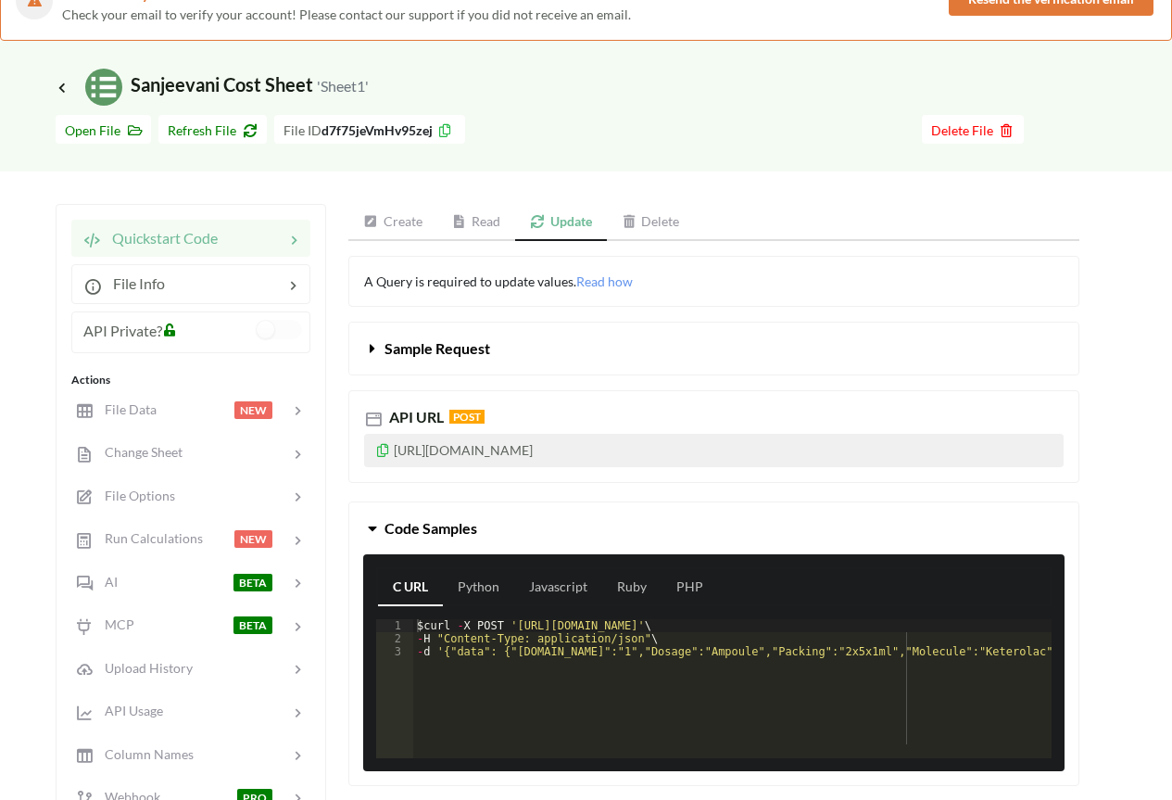 This screenshot has width=1172, height=800. What do you see at coordinates (561, 222) in the screenshot?
I see `a: Update` at bounding box center [561, 222].